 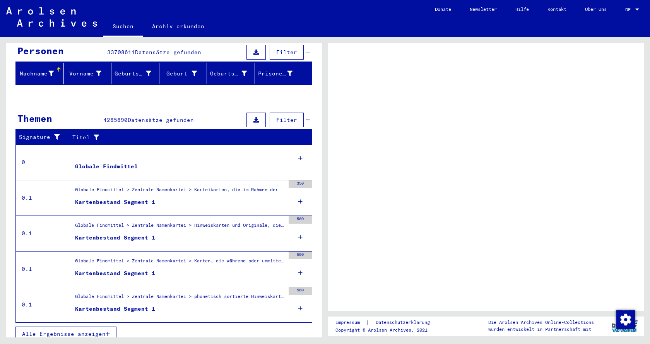 I want to click on div: 350, so click(x=300, y=184).